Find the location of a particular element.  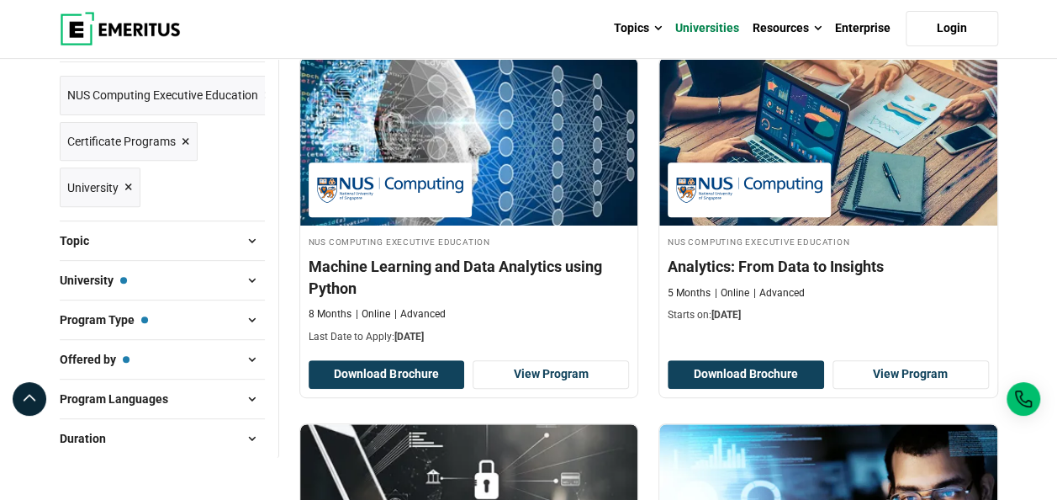

img: Analytics: From Data to Insights | Online Data Science and Analytics Course is located at coordinates (828, 141).